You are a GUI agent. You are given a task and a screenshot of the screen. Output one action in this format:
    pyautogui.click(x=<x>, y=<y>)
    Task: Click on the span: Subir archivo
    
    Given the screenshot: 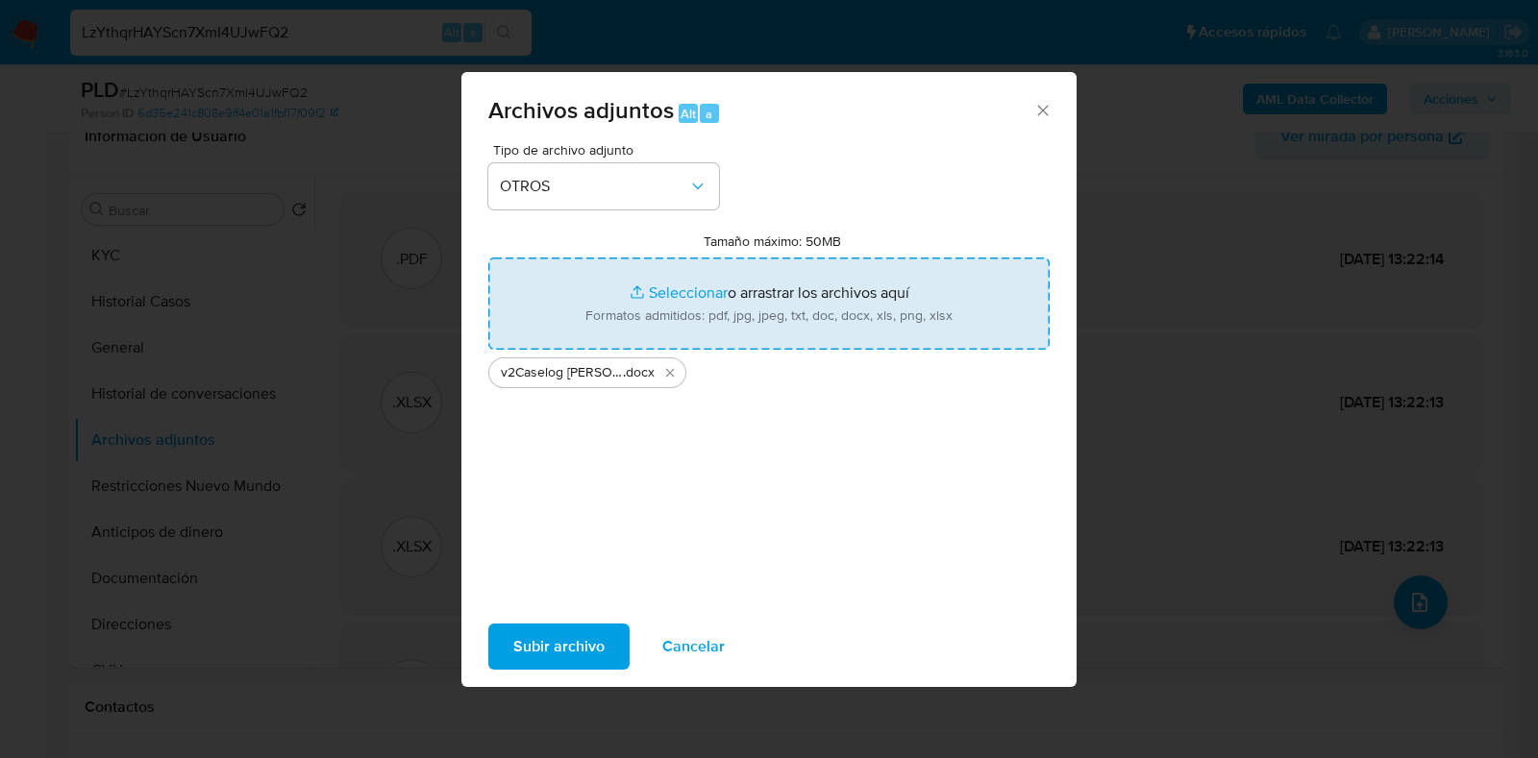 What is the action you would take?
    pyautogui.click(x=558, y=647)
    